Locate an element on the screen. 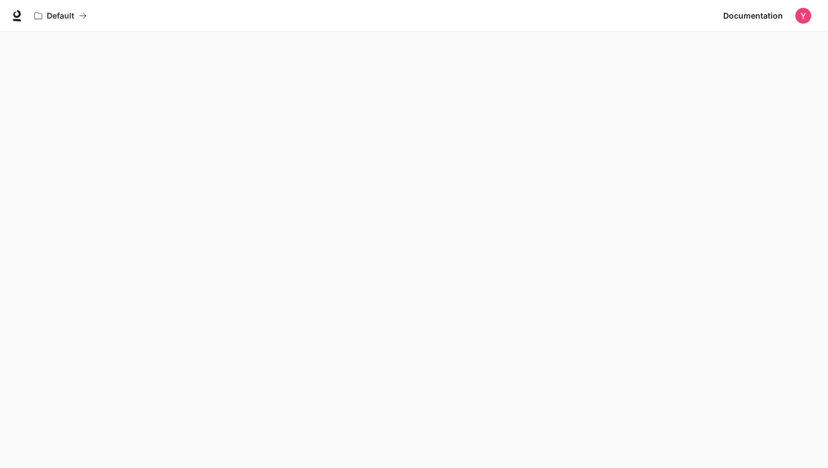 The height and width of the screenshot is (468, 828). button: All workspaces is located at coordinates (60, 16).